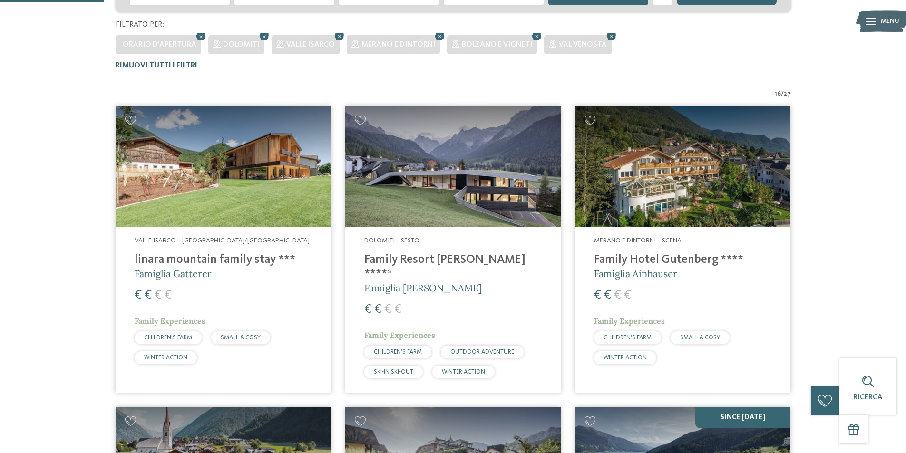 The height and width of the screenshot is (453, 906). Describe the element at coordinates (453, 249) in the screenshot. I see `a: Cercate un hotel per famiglie? Qui troverete solo i migliori! Dolomiti – Sesto Family Resort [PER...` at that location.